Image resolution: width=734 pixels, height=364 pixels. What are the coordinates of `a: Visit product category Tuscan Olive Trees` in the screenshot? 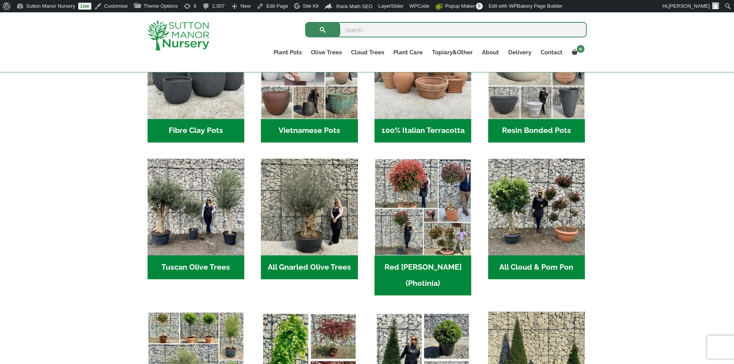 It's located at (196, 219).